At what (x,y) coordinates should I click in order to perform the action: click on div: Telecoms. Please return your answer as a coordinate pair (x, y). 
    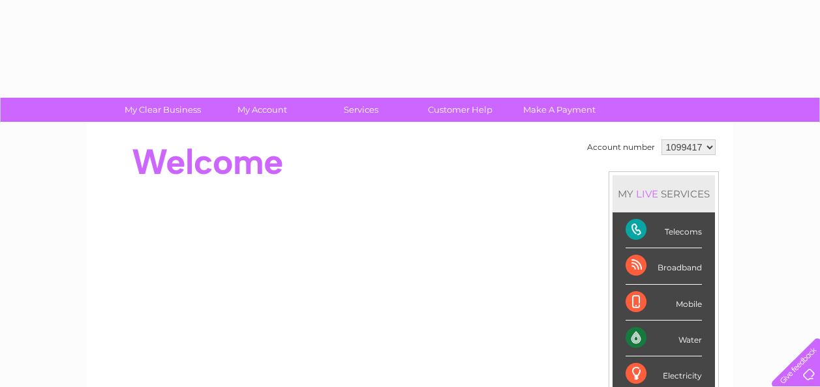
    Looking at the image, I should click on (663, 230).